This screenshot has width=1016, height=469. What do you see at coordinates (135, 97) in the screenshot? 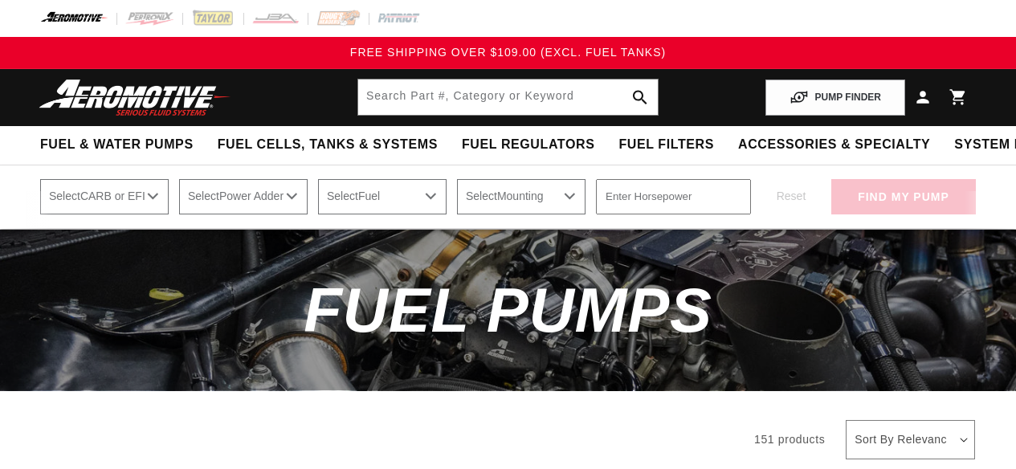
I see `img: Aeromotive` at bounding box center [135, 97].